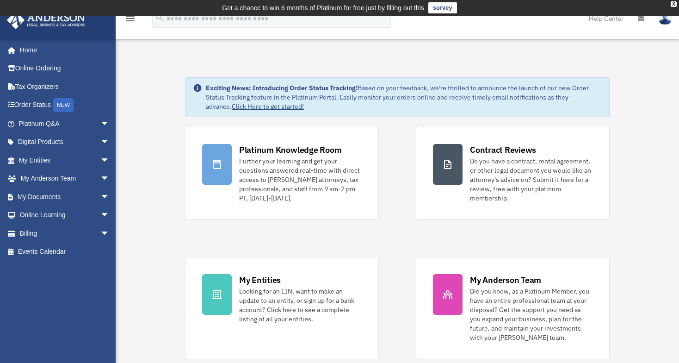 This screenshot has width=679, height=363. Describe the element at coordinates (323, 8) in the screenshot. I see `div: Get a chance to win 6 months of Platinum for free just by filling out this` at that location.